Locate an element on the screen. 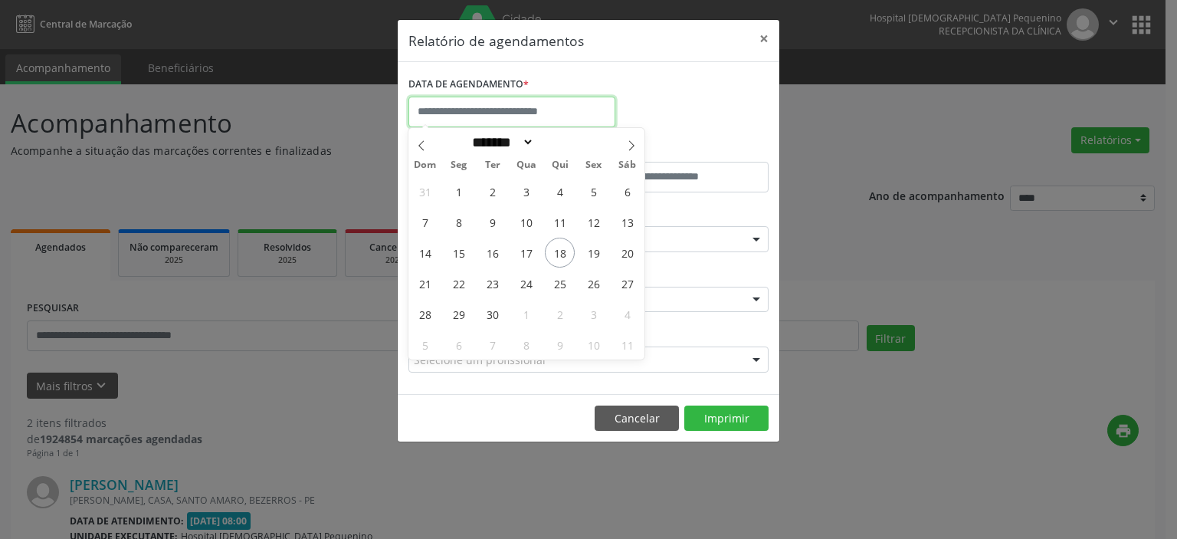 This screenshot has height=539, width=1177. span: Outubro 5, 2025 is located at coordinates (425, 344).